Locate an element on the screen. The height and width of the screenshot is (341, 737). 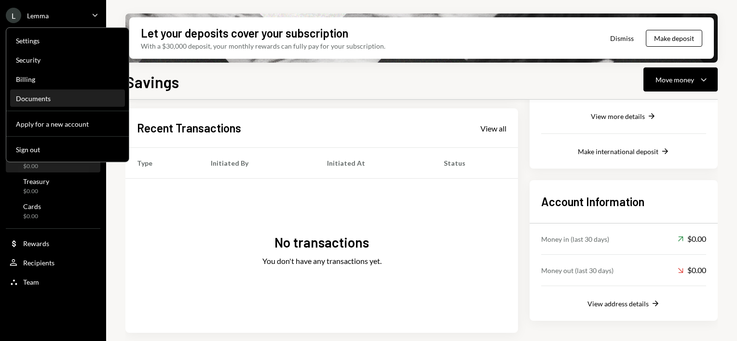
div: Billing is located at coordinates (68, 79).